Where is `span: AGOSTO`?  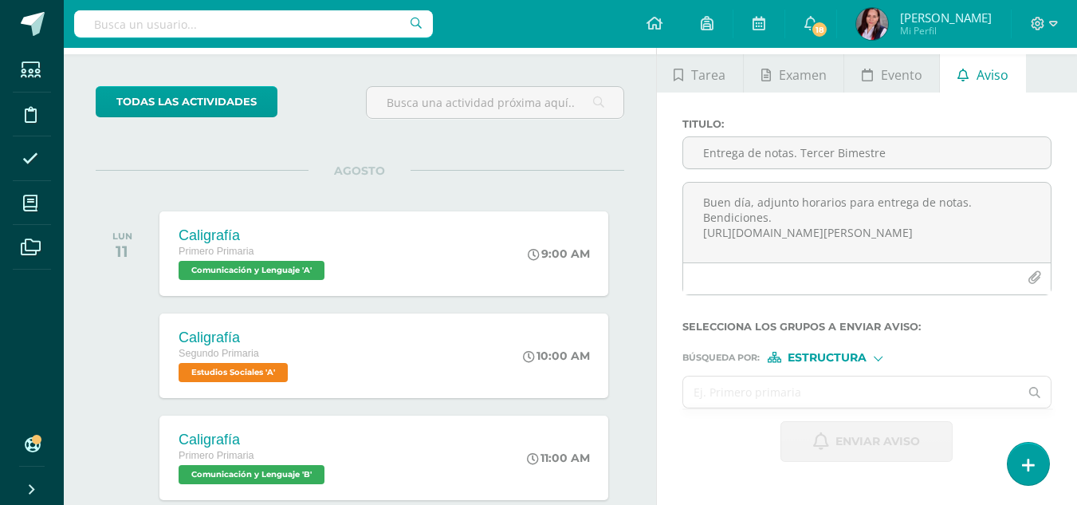 span: AGOSTO is located at coordinates (360, 171).